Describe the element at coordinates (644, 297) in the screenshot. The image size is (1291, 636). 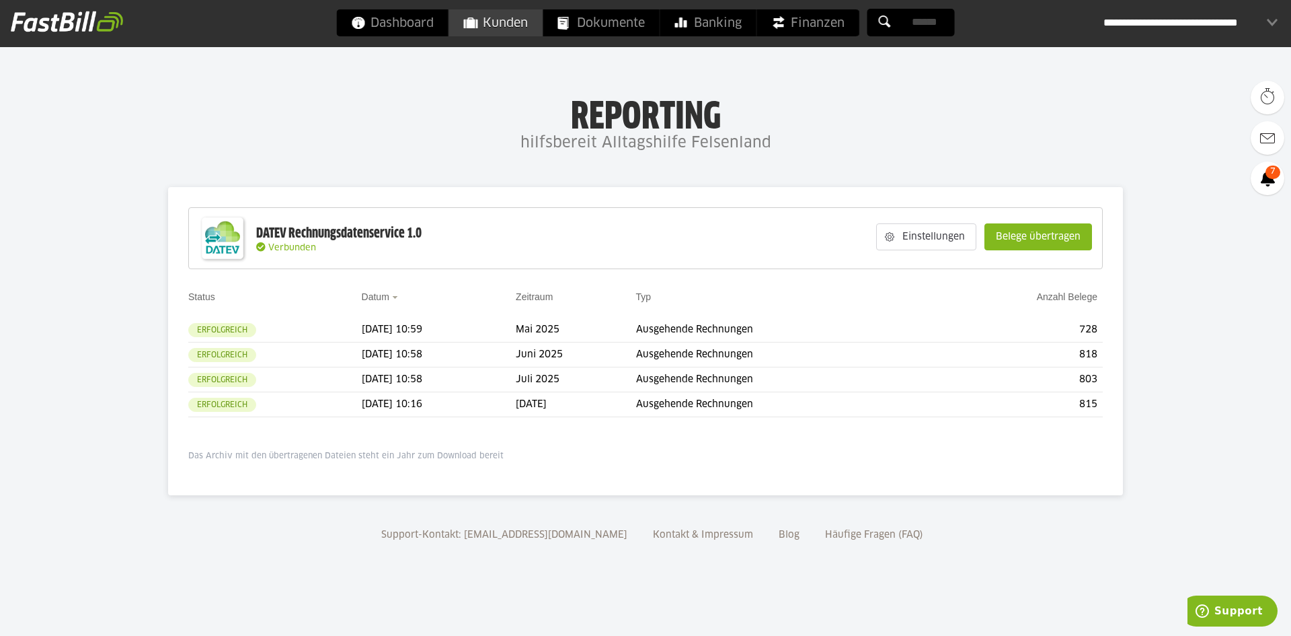
I see `a: Typ` at that location.